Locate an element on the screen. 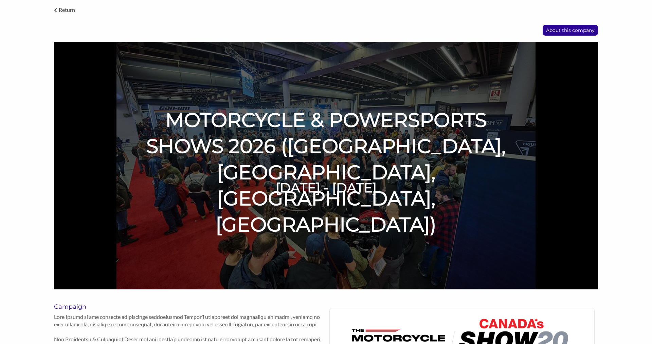 The height and width of the screenshot is (344, 652). p: Return is located at coordinates (67, 10).